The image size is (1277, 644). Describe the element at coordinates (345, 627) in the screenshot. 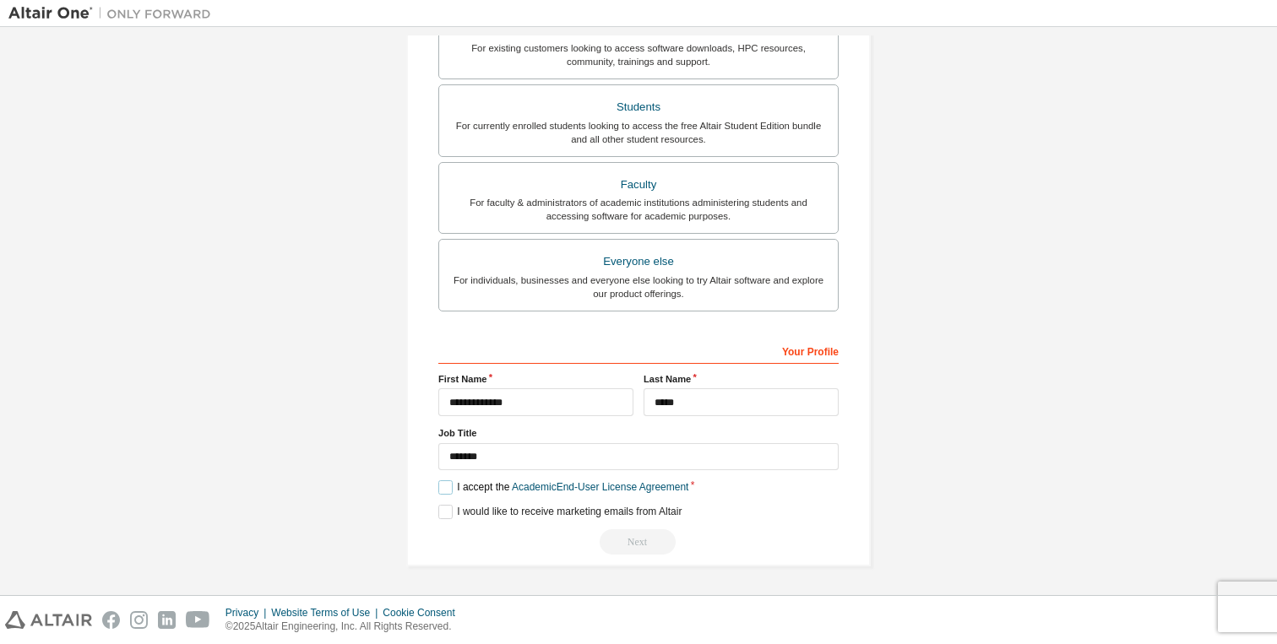

I see `p: © 2025 Altair Engineering, Inc. All Rights Reserved.` at that location.